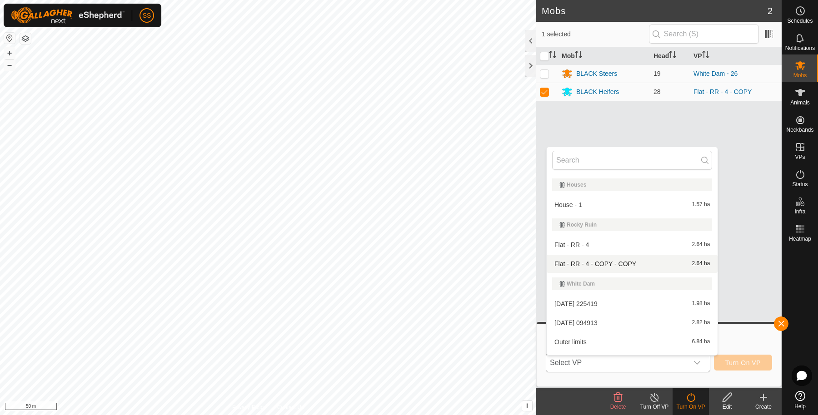 The width and height of the screenshot is (818, 415). I want to click on div: Rocky Ruin, so click(632, 225).